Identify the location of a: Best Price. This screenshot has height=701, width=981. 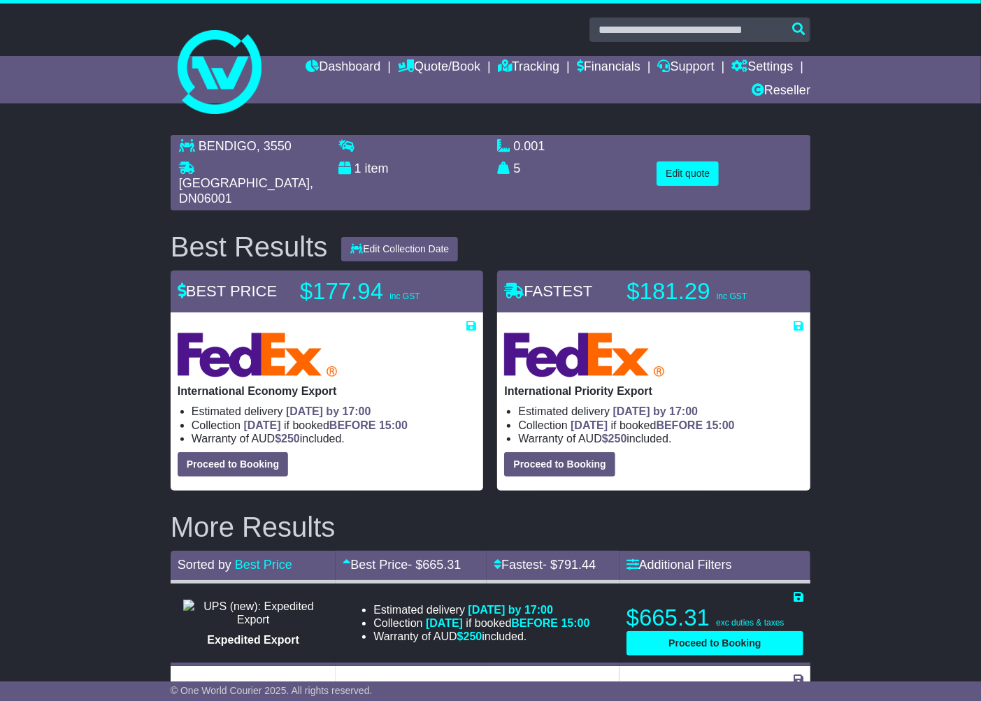
(264, 565).